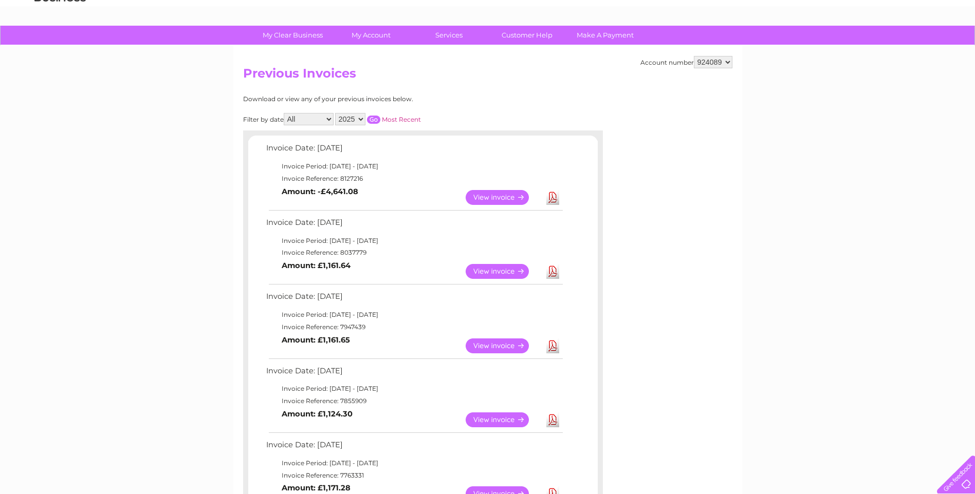  I want to click on span: 0333 014 3131, so click(817, 11).